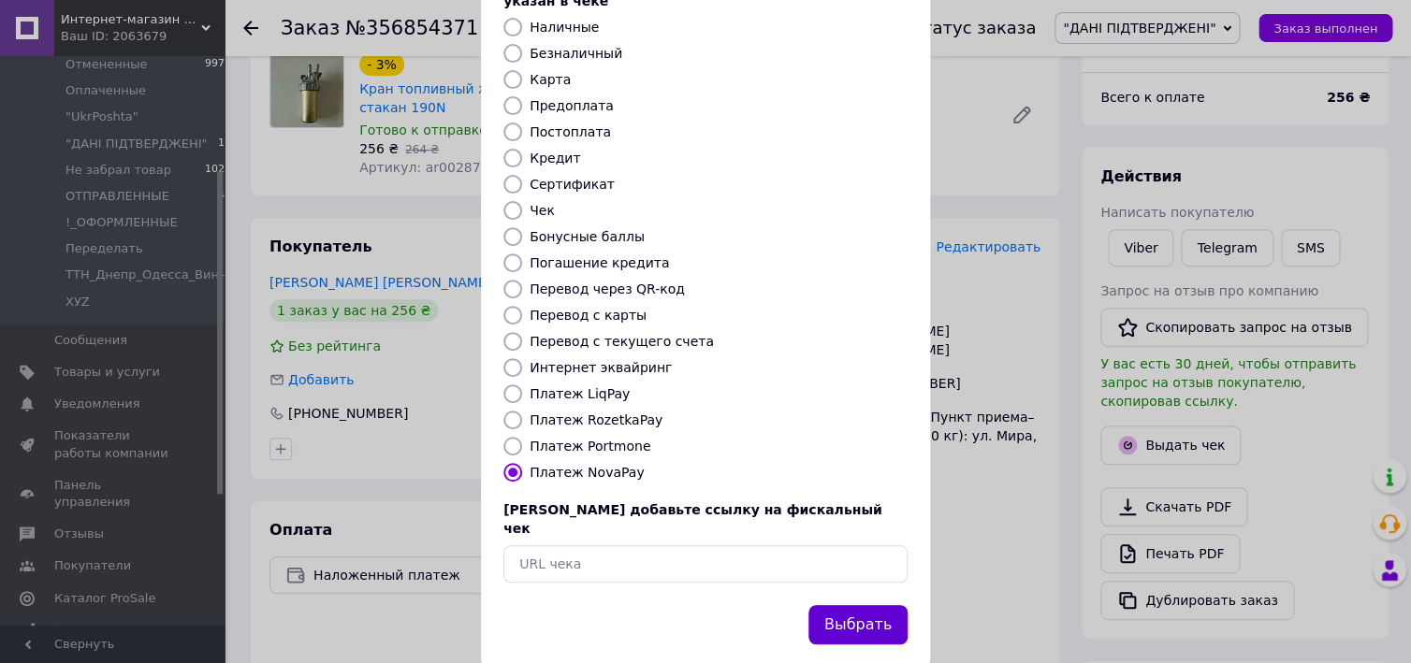 This screenshot has height=663, width=1411. I want to click on label: Перевод через QR-код, so click(607, 289).